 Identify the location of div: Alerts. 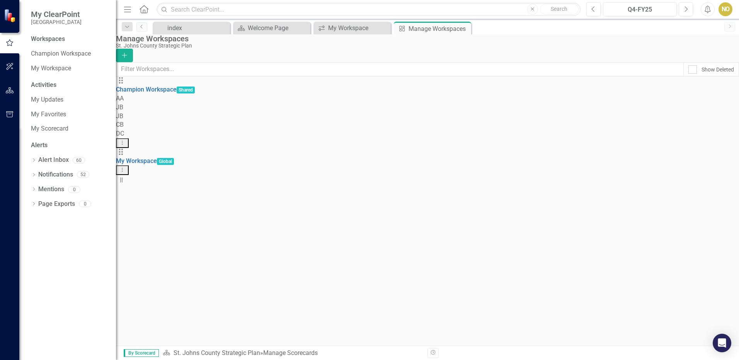
(70, 145).